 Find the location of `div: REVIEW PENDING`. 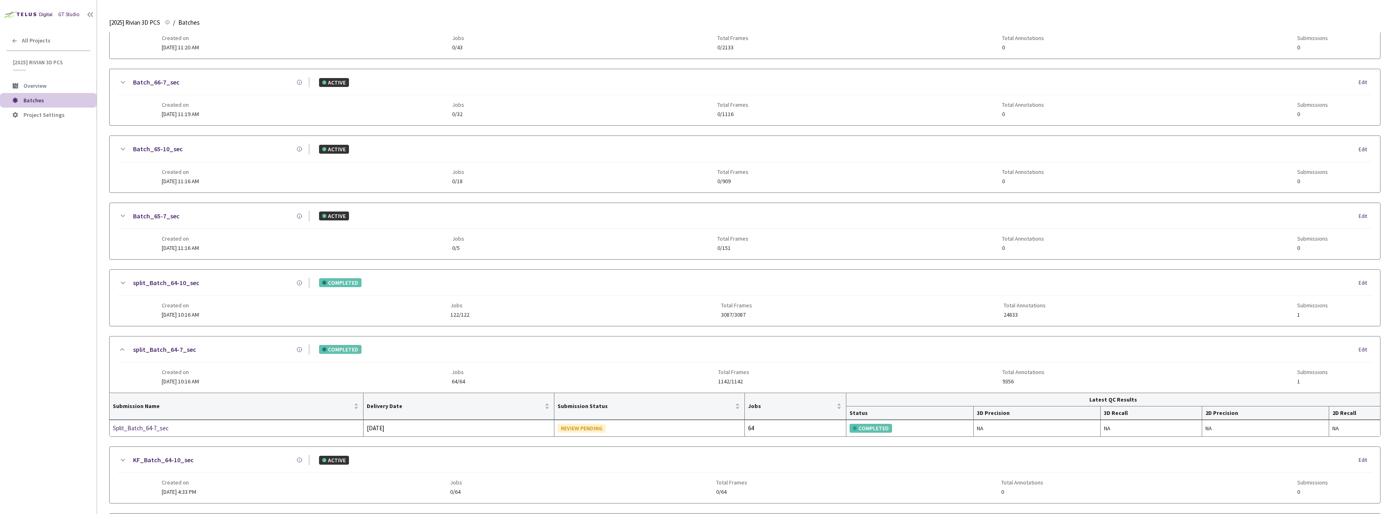

div: REVIEW PENDING is located at coordinates (581, 428).